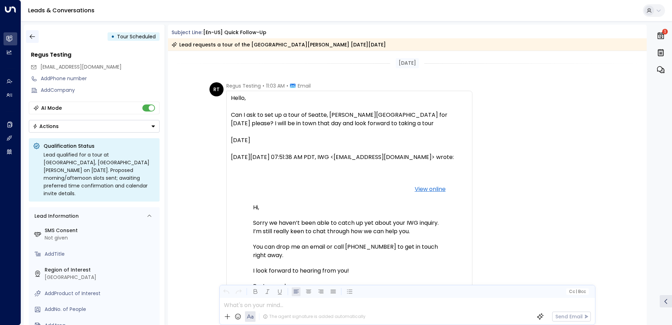  Describe the element at coordinates (314, 316) in the screenshot. I see `div: The agent signature is added automatically` at that location.